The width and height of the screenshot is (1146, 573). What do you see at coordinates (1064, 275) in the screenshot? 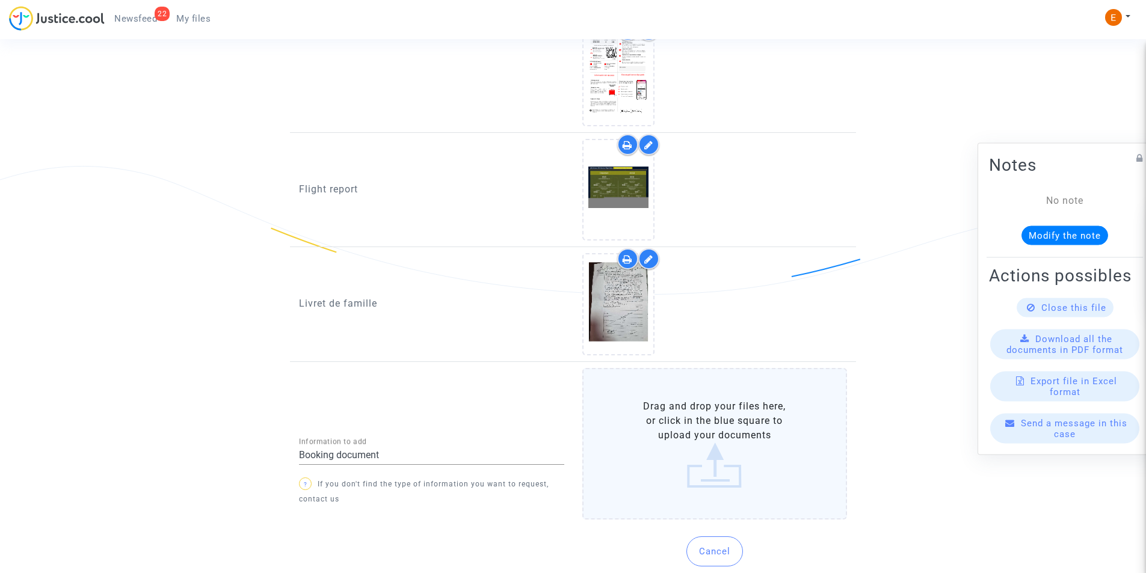
I see `h2: Actions possibles` at bounding box center [1064, 275].